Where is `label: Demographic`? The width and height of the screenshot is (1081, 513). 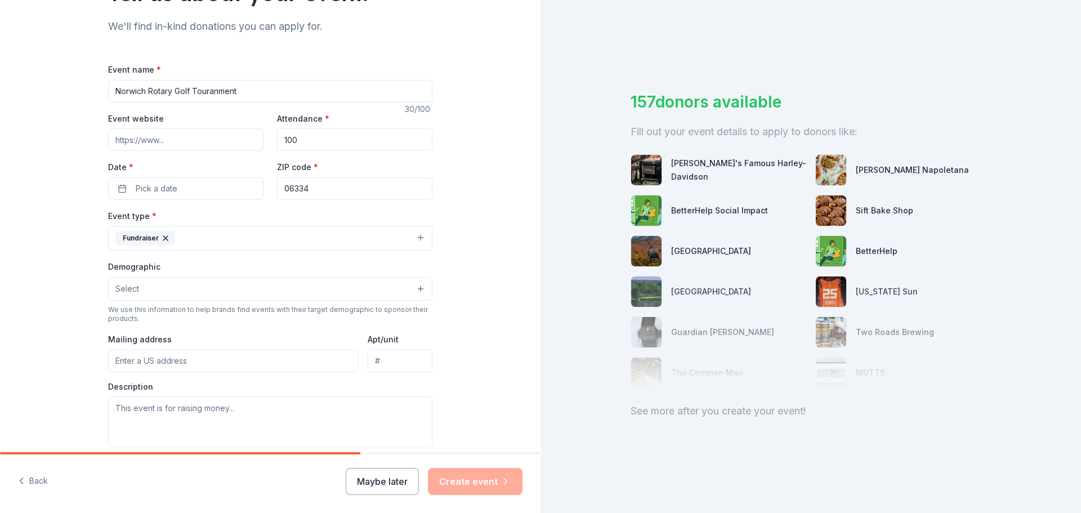
label: Demographic is located at coordinates (134, 267).